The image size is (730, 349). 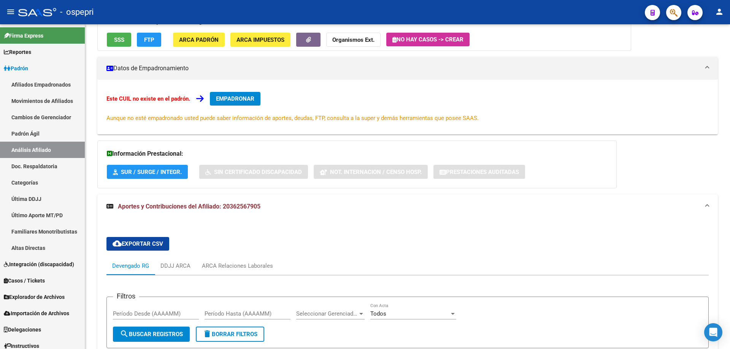 What do you see at coordinates (230, 334) in the screenshot?
I see `span: Borrar Filtros` at bounding box center [230, 334].